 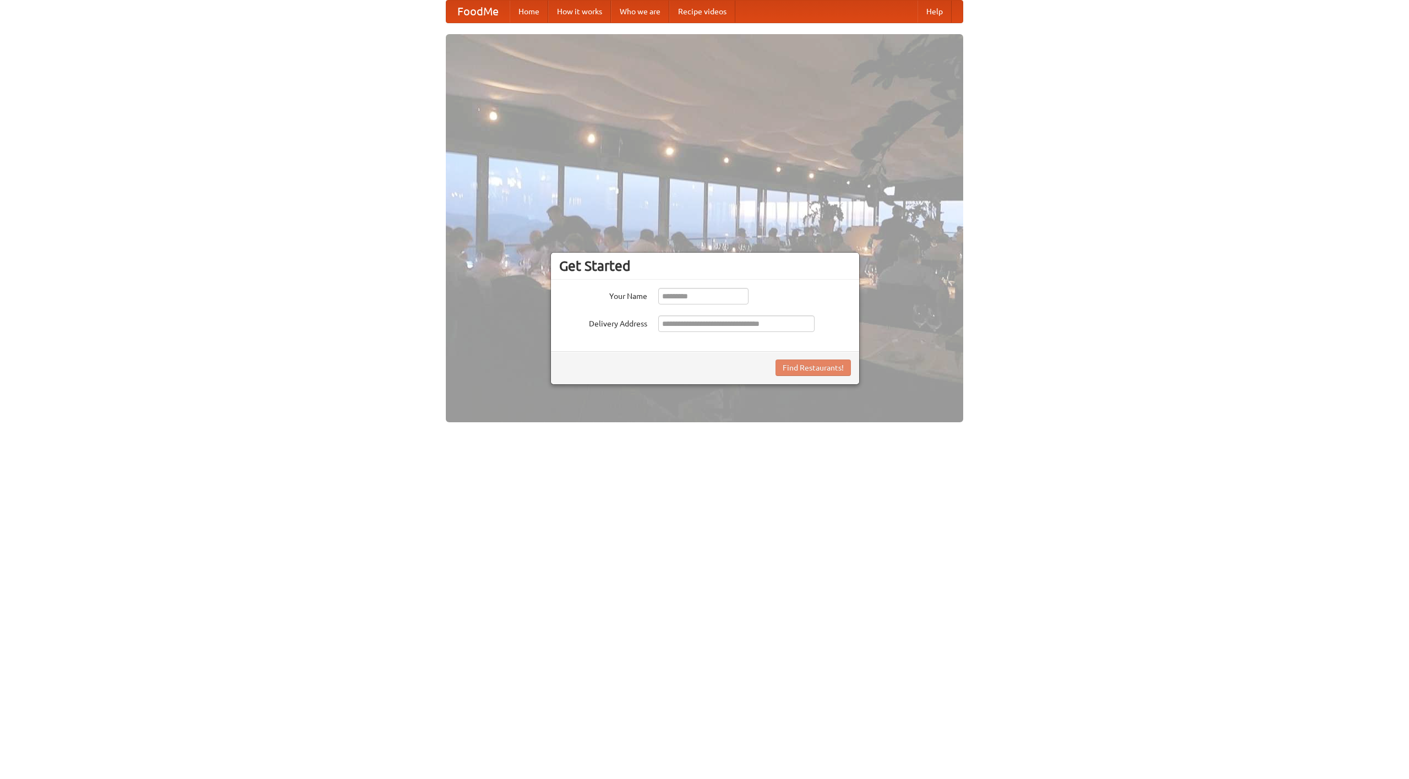 I want to click on a: How it works, so click(x=580, y=12).